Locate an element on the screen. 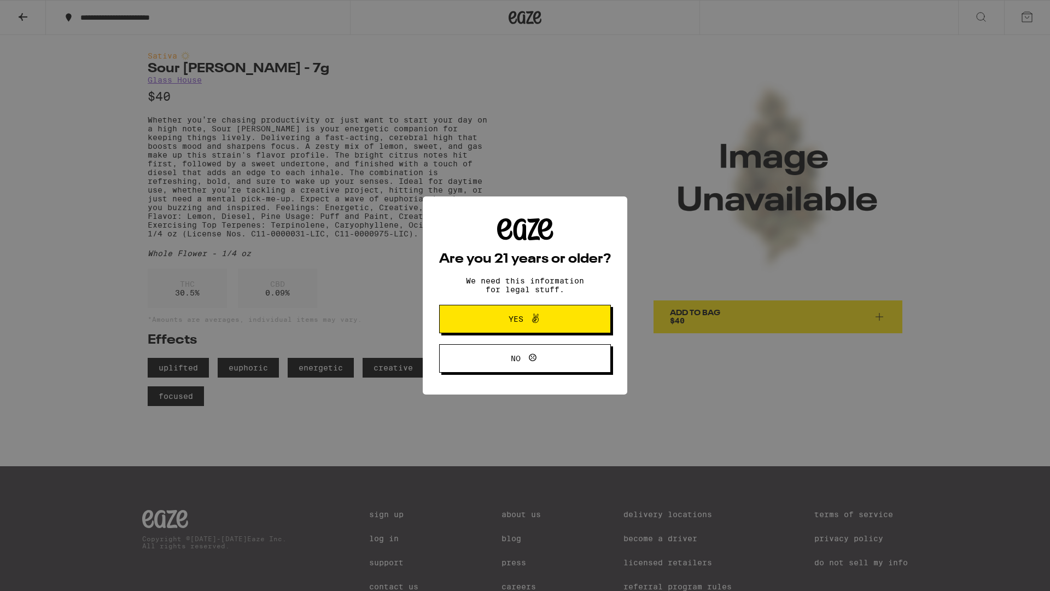  p: We need this information for legal stuff. is located at coordinates (525, 285).